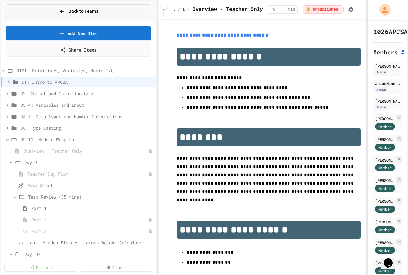 This screenshot has height=275, width=408. Describe the element at coordinates (88, 174) in the screenshot. I see `span: Teacher Day Plan` at that location.